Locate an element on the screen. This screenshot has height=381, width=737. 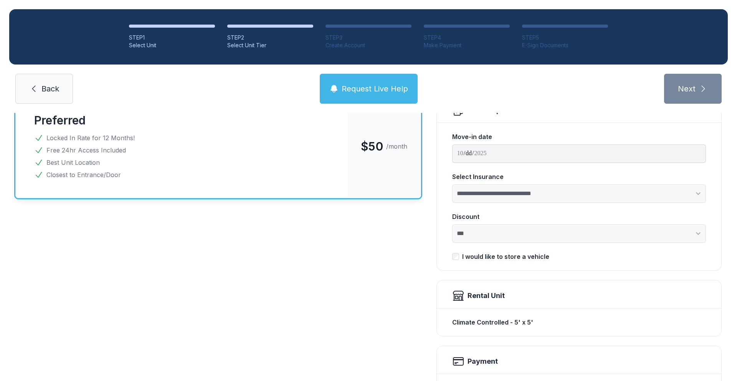
div: Climate Controlled - 5' x 5' is located at coordinates (579, 322).